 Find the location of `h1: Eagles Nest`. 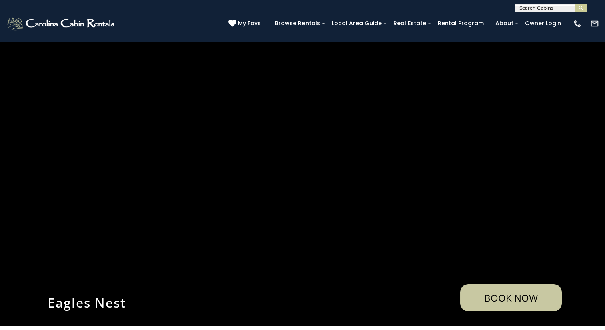

h1: Eagles Nest is located at coordinates (186, 302).